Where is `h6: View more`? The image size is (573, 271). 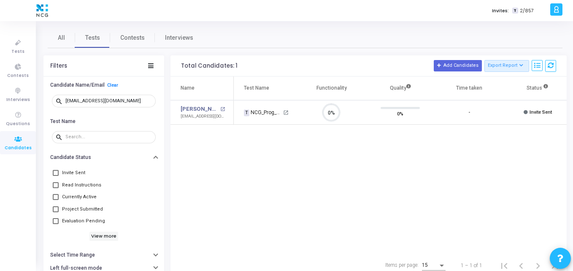 h6: View more is located at coordinates (104, 236).